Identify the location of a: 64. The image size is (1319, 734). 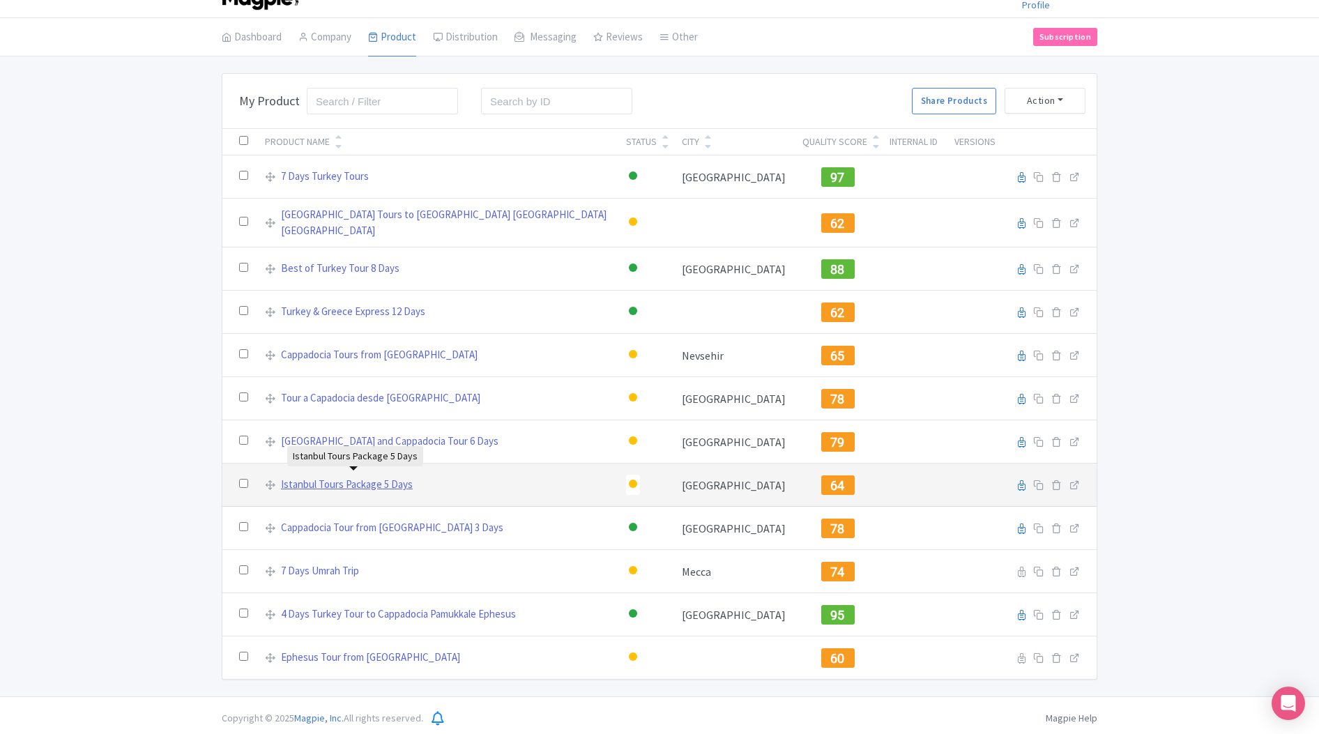
(838, 483).